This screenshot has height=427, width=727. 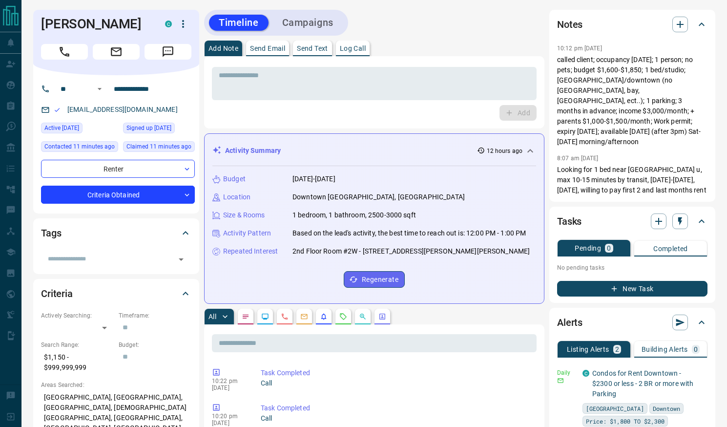 I want to click on svg: Lead Browsing Activity, so click(x=265, y=316).